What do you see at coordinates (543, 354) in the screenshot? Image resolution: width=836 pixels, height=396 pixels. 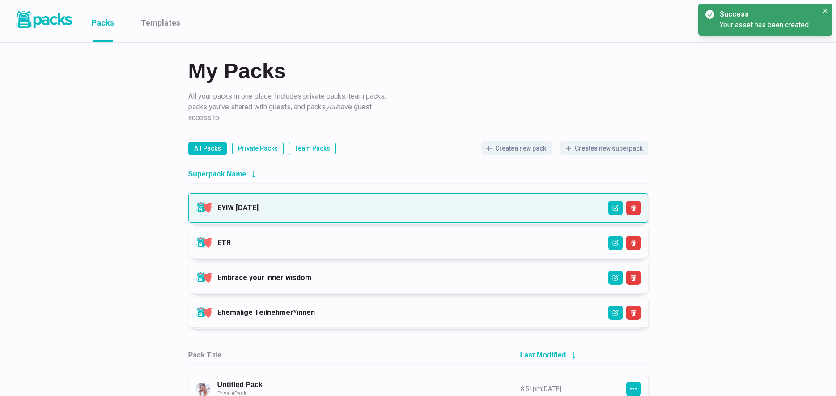 I see `h2: Last Modified` at bounding box center [543, 354].